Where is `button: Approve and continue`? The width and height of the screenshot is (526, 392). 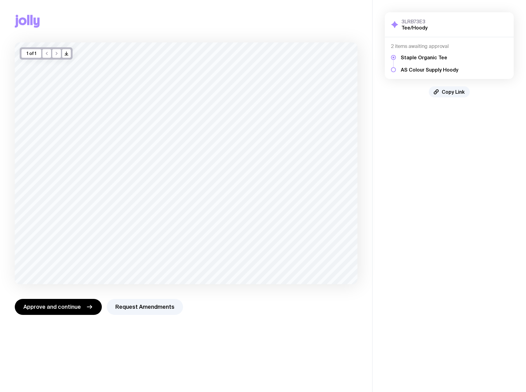
button: Approve and continue is located at coordinates (58, 307).